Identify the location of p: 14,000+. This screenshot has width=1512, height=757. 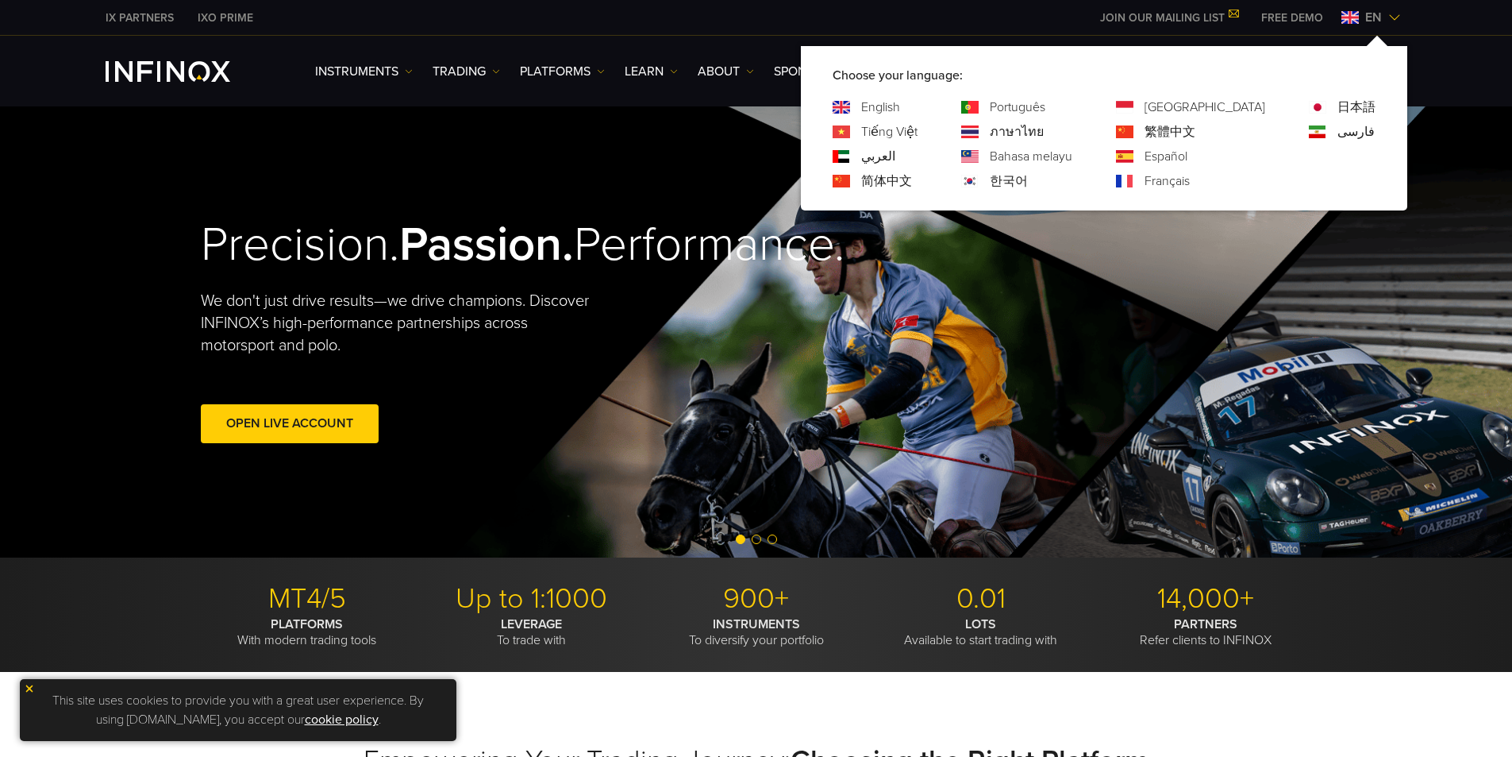
(1206, 599).